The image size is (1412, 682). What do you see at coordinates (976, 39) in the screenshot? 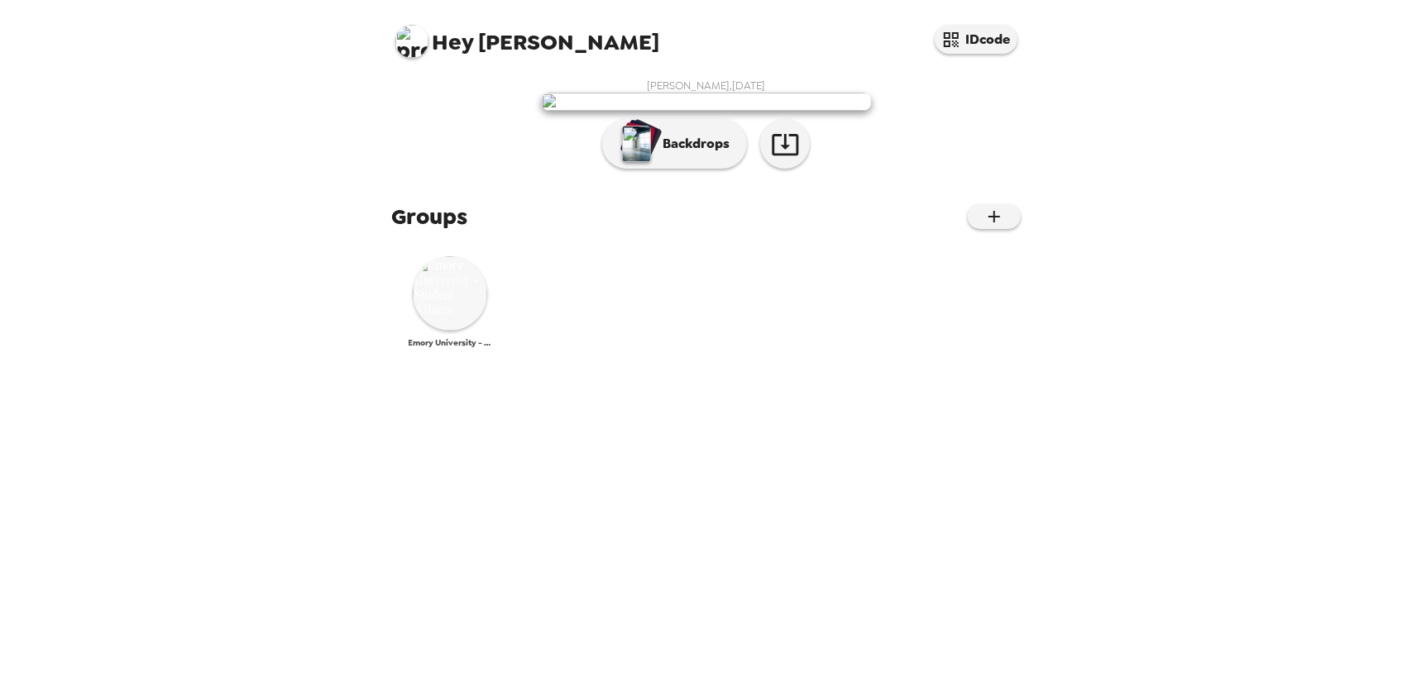
I see `button: IDcode` at bounding box center [976, 39].